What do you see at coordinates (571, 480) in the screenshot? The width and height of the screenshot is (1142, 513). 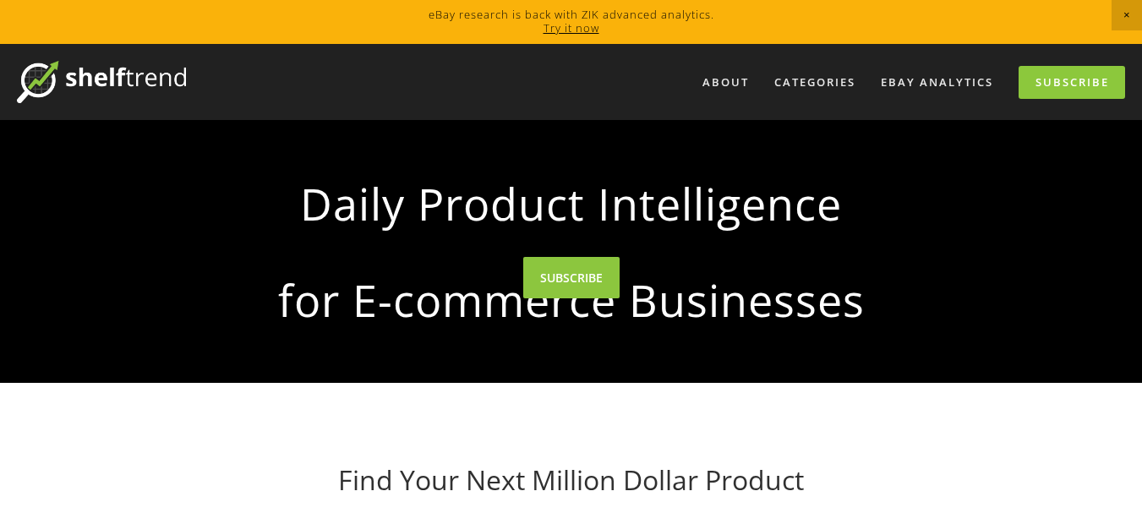 I see `h1: Find Your Next Million Dollar Product` at bounding box center [571, 480].